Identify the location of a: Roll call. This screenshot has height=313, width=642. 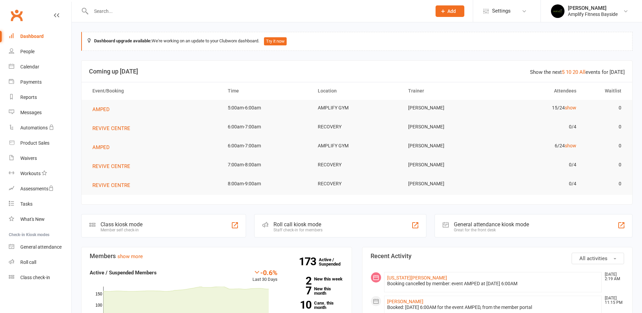
(40, 262).